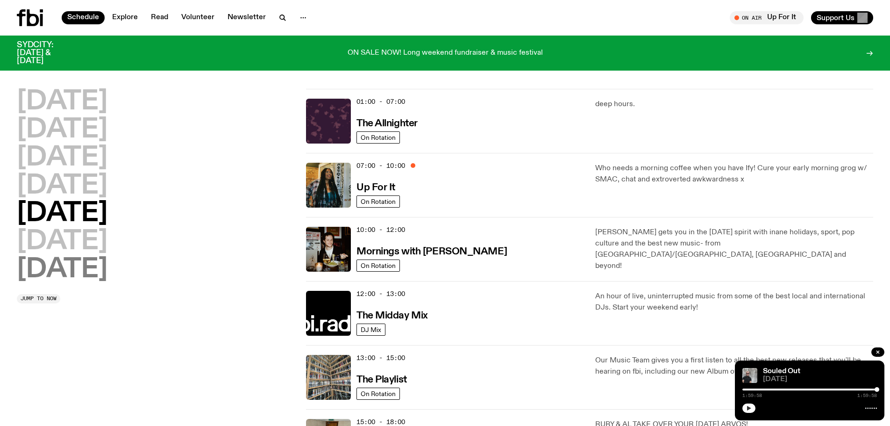  Describe the element at coordinates (392, 315) in the screenshot. I see `a: The Midday Mix` at that location.